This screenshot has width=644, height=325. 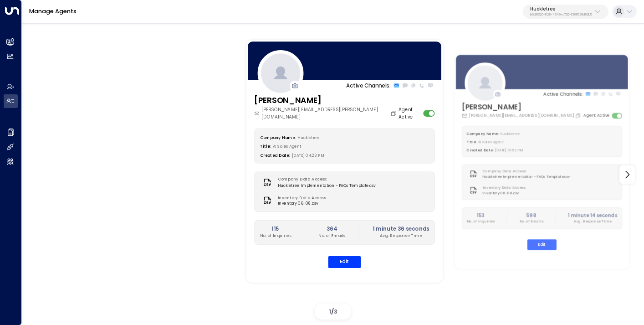 What do you see at coordinates (53, 11) in the screenshot?
I see `a: Manage Agents` at bounding box center [53, 11].